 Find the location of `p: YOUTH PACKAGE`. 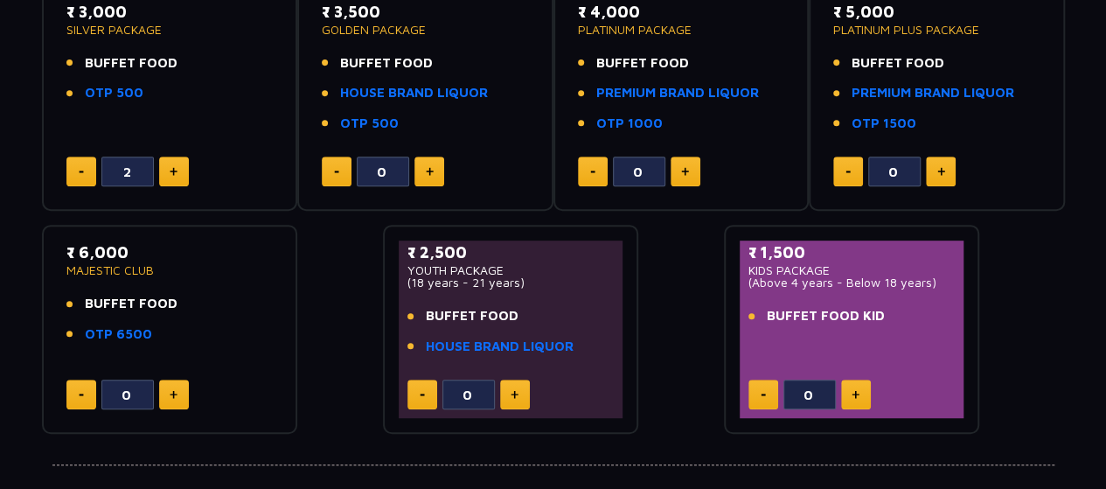

p: YOUTH PACKAGE is located at coordinates (511, 270).